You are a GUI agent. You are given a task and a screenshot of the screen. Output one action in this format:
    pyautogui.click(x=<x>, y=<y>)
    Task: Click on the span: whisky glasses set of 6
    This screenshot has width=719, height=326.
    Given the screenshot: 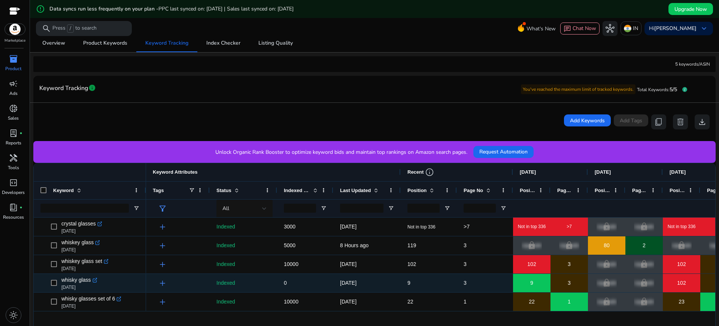 What is the action you would take?
    pyautogui.click(x=88, y=298)
    